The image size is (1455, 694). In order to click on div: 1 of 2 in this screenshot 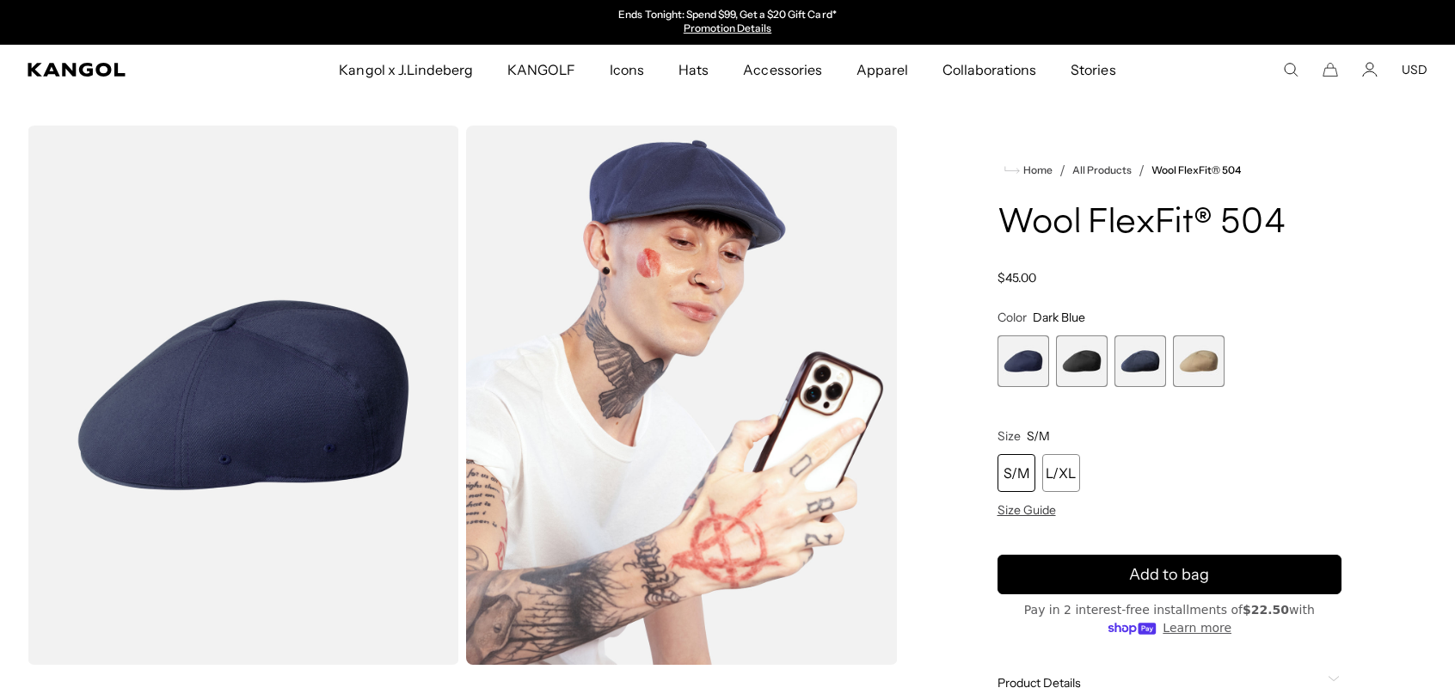, I will do `click(728, 22)`.